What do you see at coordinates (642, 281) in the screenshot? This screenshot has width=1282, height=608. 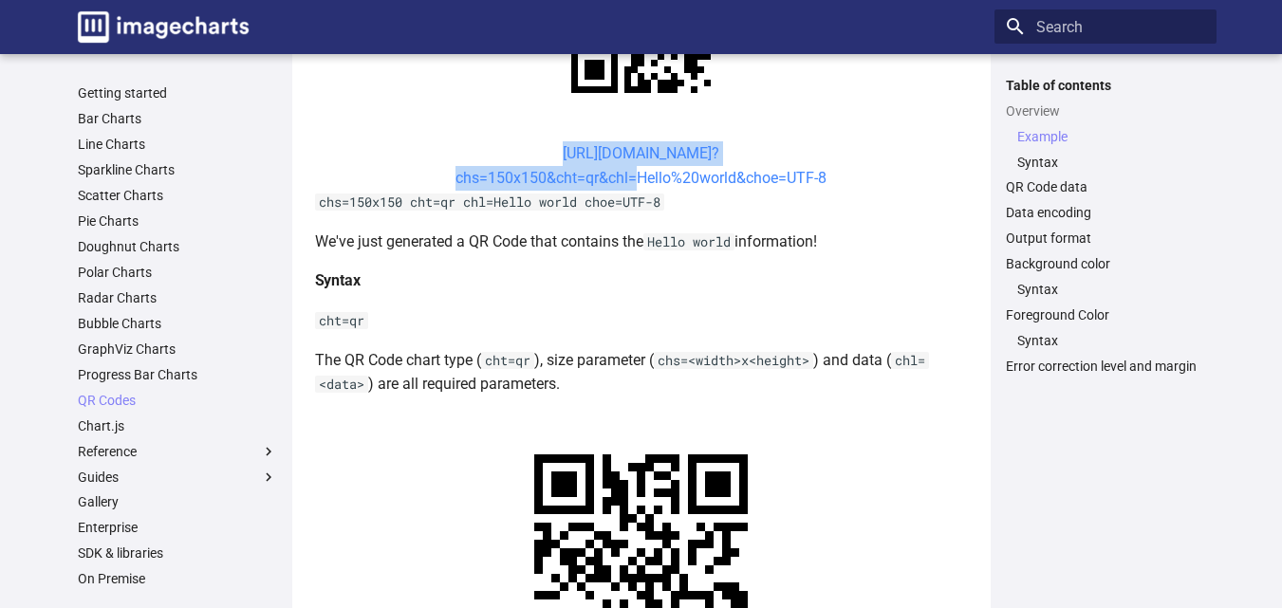 I see `h4: Syntax` at bounding box center [642, 281].